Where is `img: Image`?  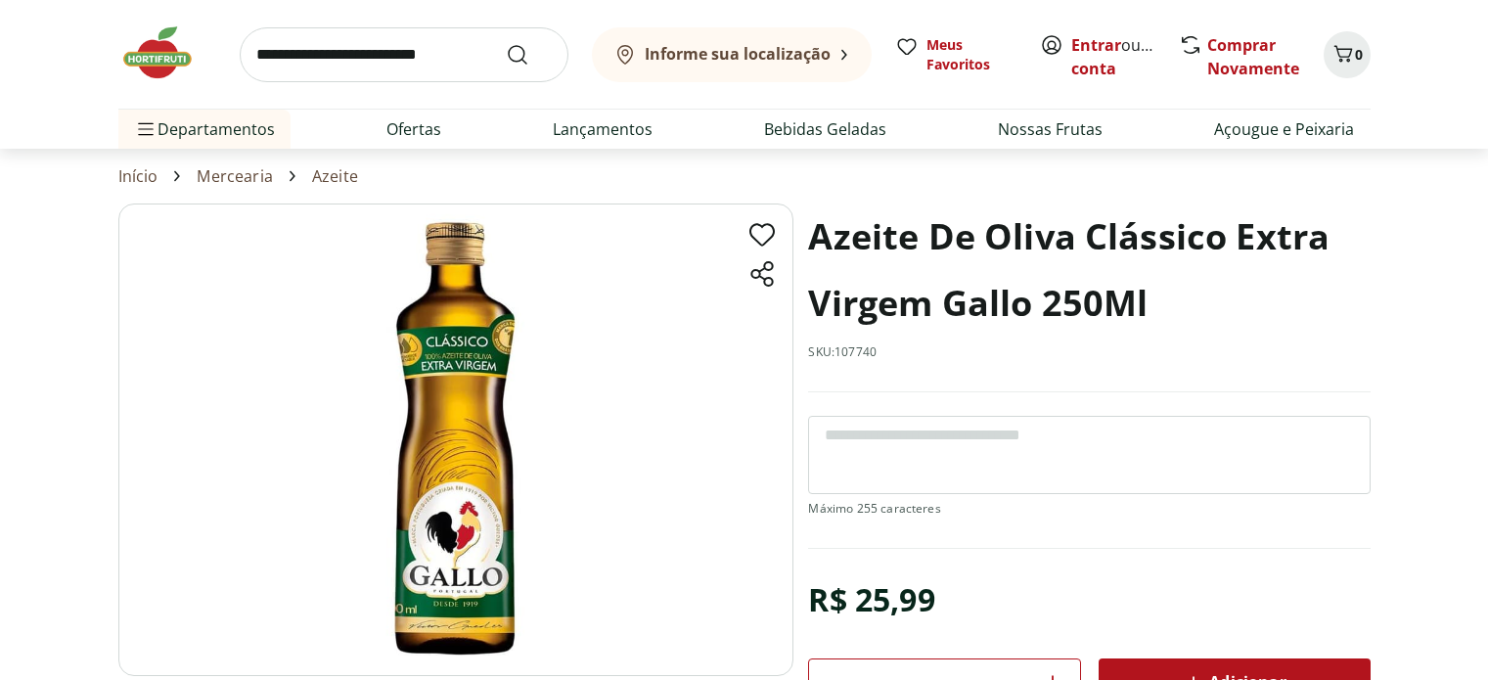
img: Image is located at coordinates (456, 439).